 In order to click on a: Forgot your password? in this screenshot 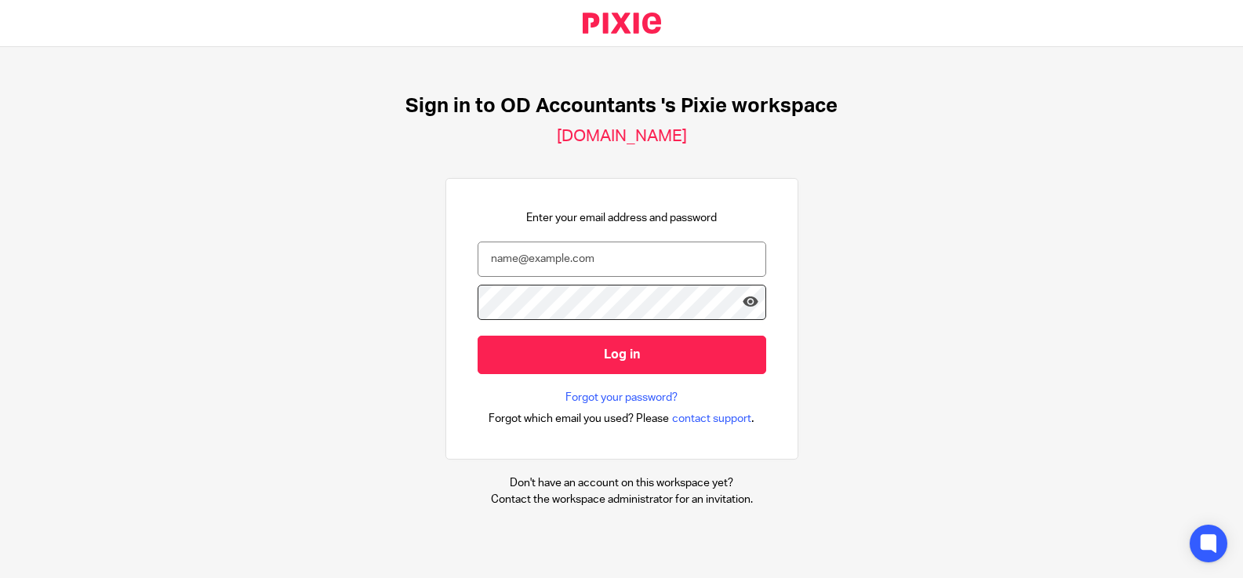, I will do `click(621, 397)`.